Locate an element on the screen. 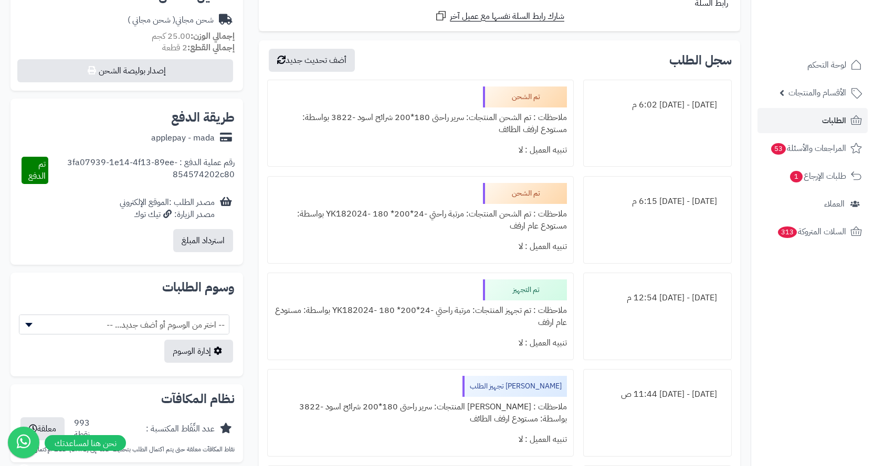 The image size is (874, 466). span: 53 is located at coordinates (778, 149).